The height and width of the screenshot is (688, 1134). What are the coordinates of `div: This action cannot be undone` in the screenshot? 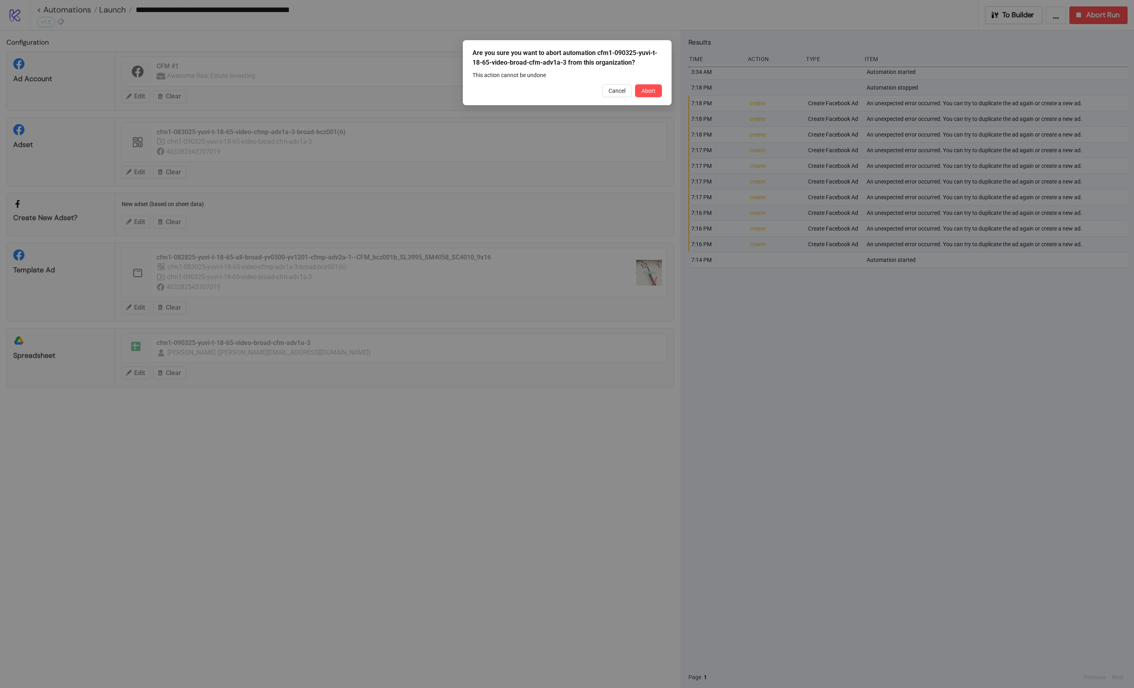 It's located at (567, 75).